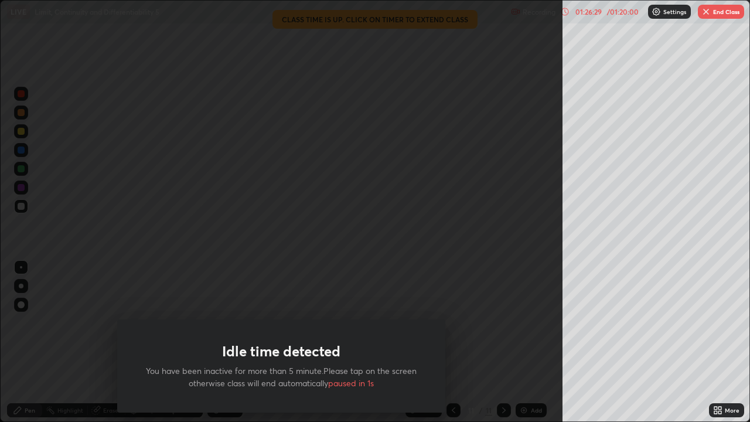 This screenshot has width=750, height=422. What do you see at coordinates (588, 12) in the screenshot?
I see `div: 01:26:29` at bounding box center [588, 12].